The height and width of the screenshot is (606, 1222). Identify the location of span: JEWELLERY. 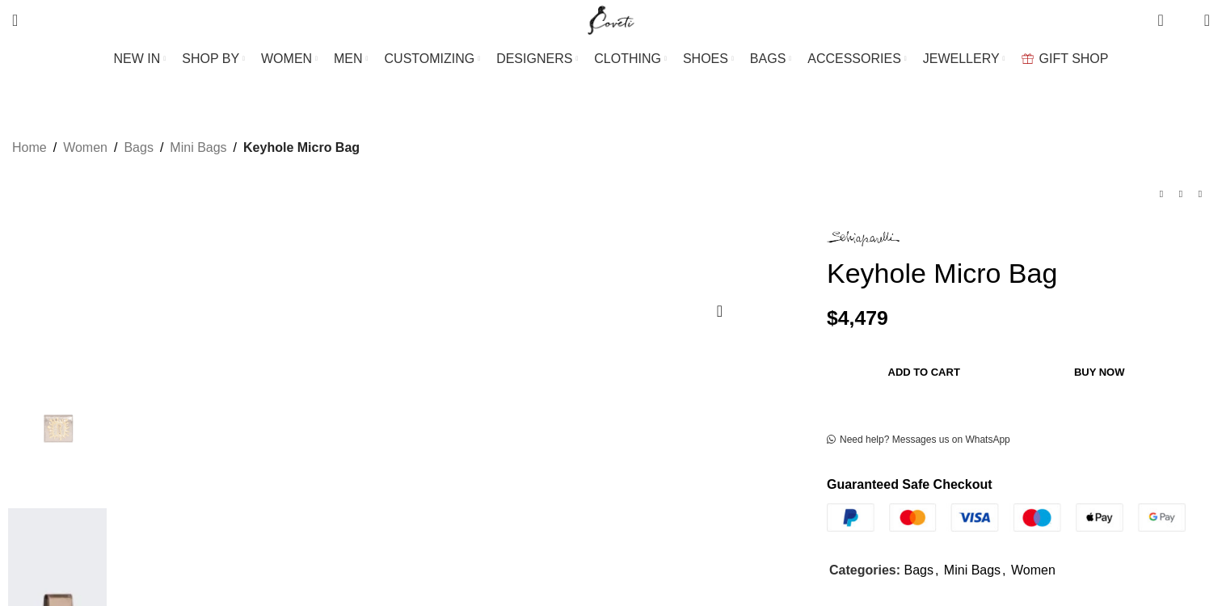
(961, 58).